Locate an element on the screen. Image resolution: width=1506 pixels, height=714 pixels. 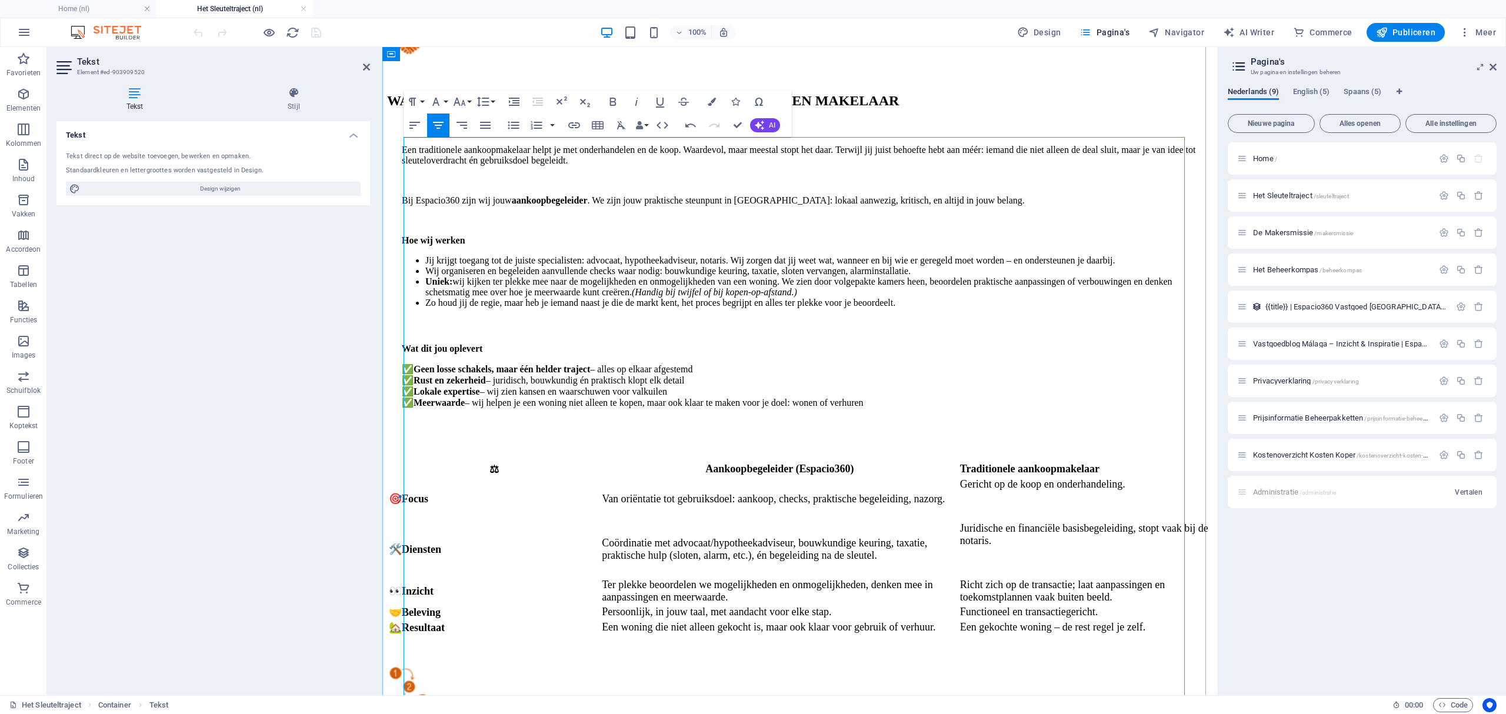
span: Commerce is located at coordinates (1322, 32).